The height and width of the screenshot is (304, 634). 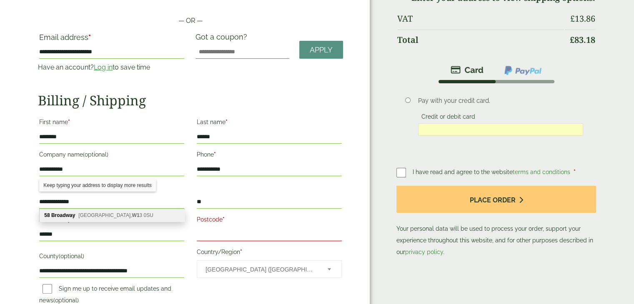 I want to click on label: Credit or debit card, so click(x=448, y=118).